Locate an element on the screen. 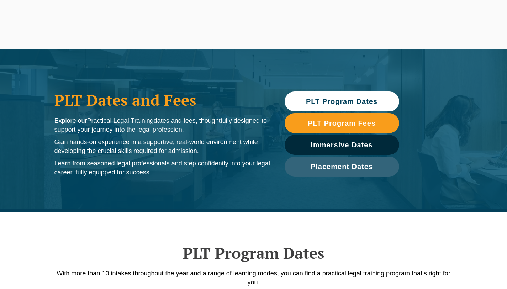 Image resolution: width=507 pixels, height=289 pixels. span: PLT Program Dates is located at coordinates (341, 101).